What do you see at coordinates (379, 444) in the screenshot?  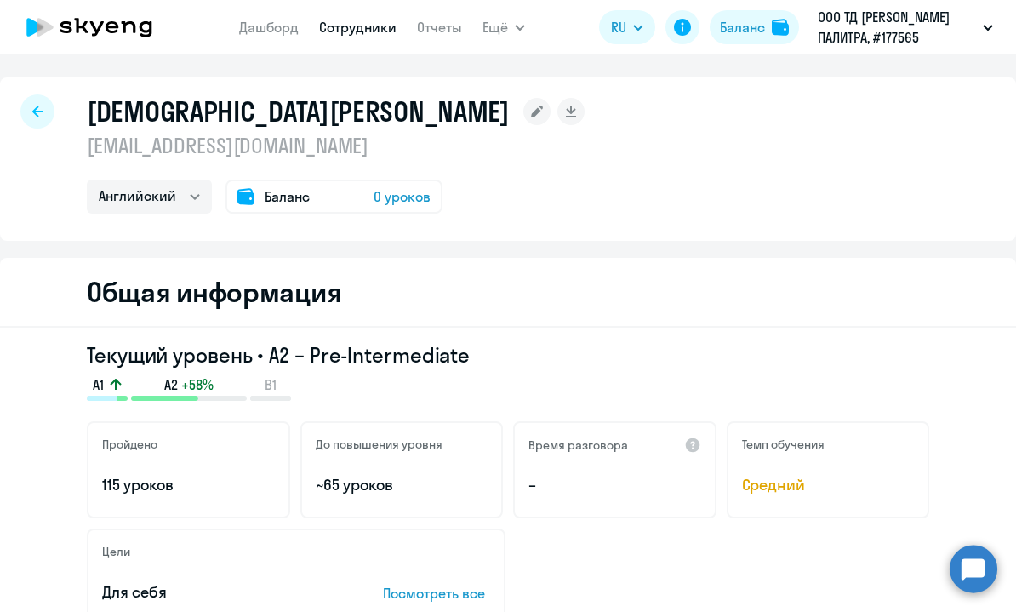 I see `h5: До повышения уровня` at bounding box center [379, 444].